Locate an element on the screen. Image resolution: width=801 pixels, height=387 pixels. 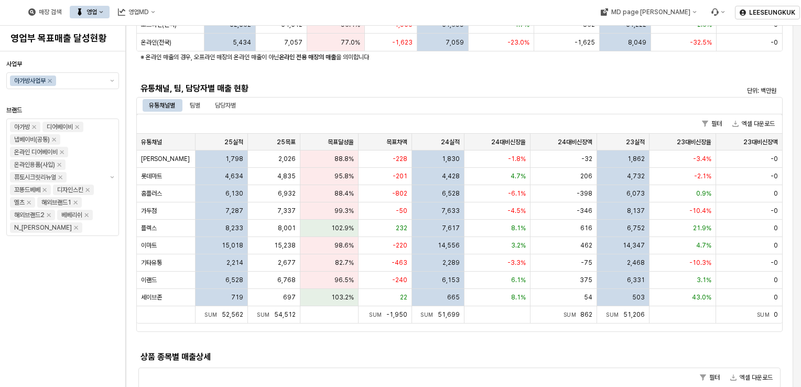
div: 팀별 is located at coordinates (195, 105).